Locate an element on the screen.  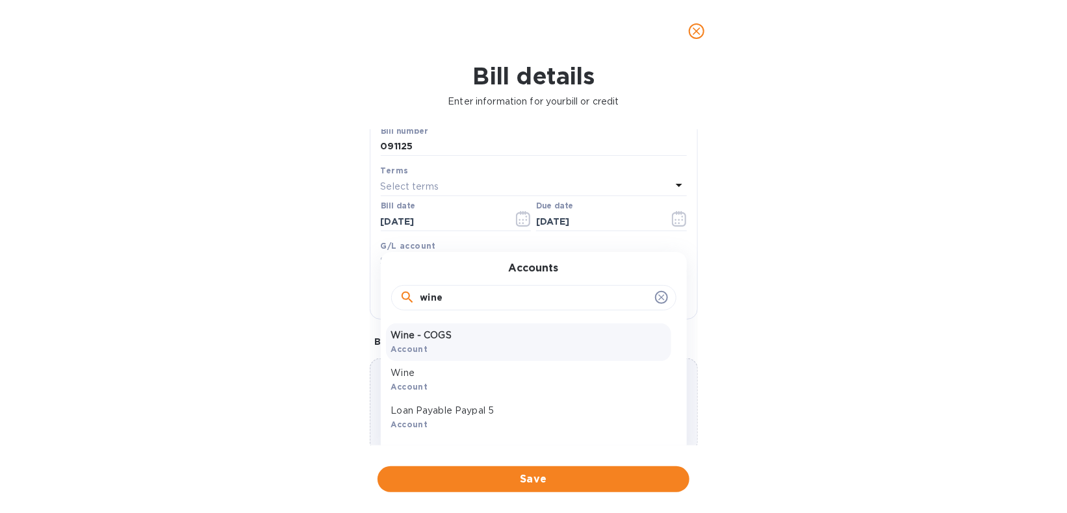
button: close is located at coordinates (697, 31).